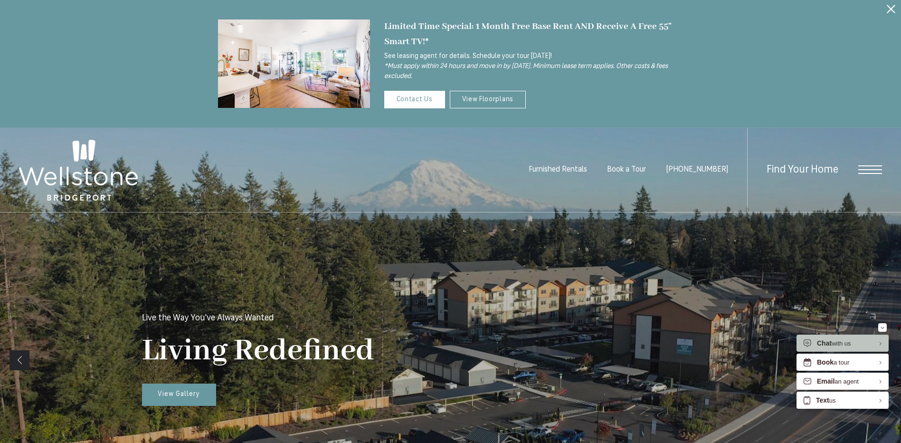 This screenshot has width=901, height=443. I want to click on a: View Floorplans, so click(488, 99).